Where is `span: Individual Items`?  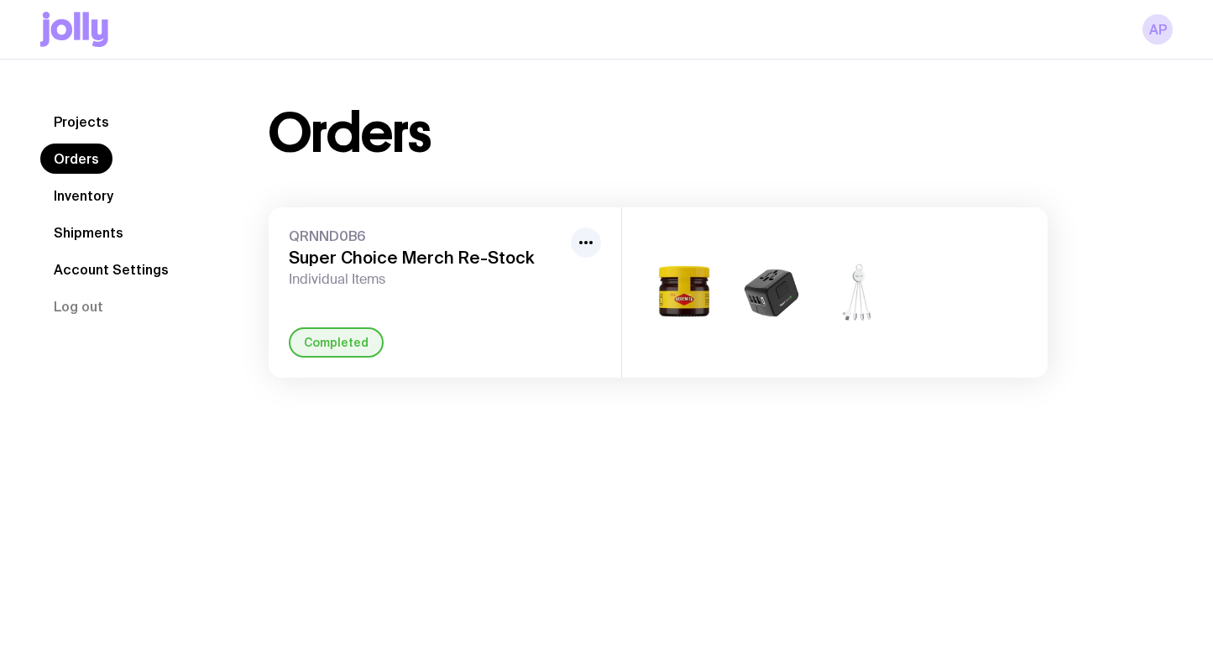
span: Individual Items is located at coordinates (426, 279).